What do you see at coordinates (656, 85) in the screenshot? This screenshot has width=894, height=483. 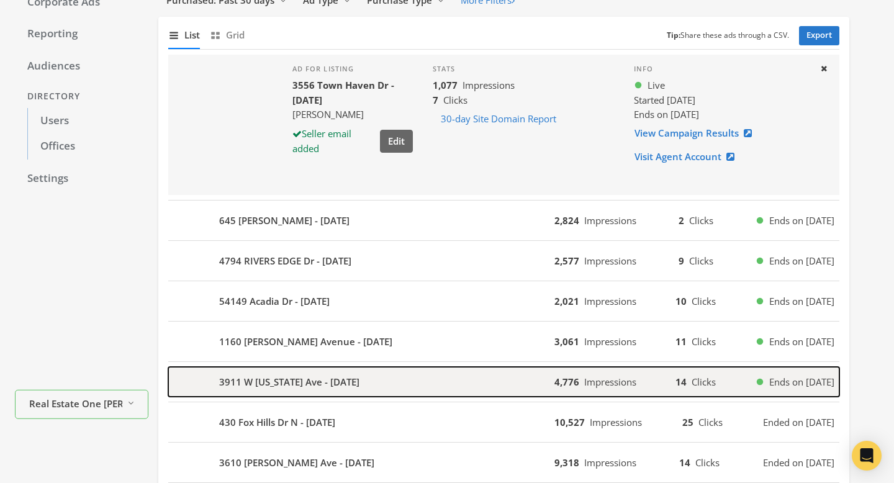 I see `span: Live` at bounding box center [656, 85].